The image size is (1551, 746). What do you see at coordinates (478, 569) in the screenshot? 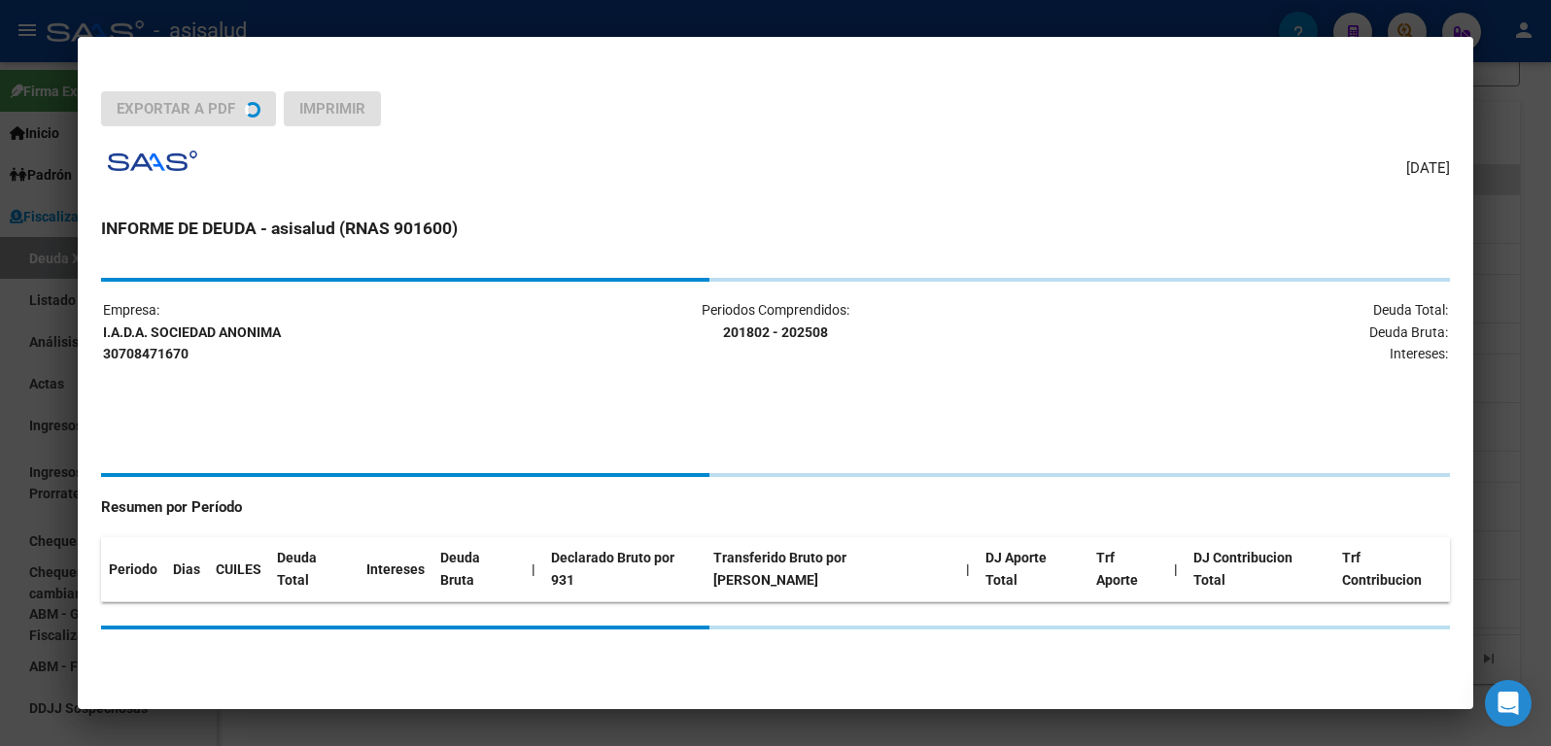
I see `th: Deuda Bruta` at bounding box center [478, 569].